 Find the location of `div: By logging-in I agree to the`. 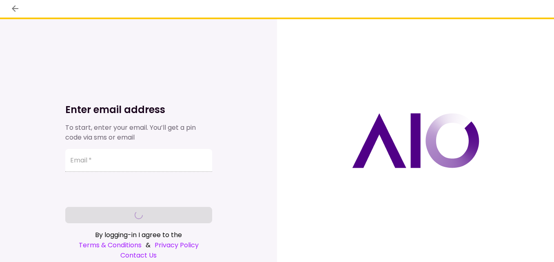

div: By logging-in I agree to the is located at coordinates (139, 235).